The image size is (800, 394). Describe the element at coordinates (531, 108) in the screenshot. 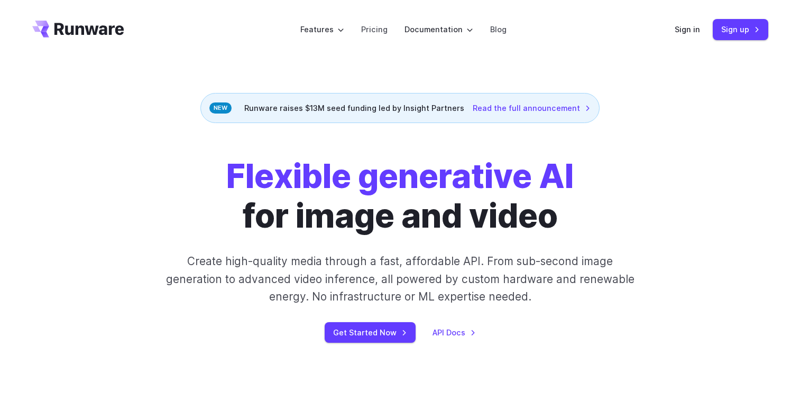

I see `a: Read the full announcement` at that location.